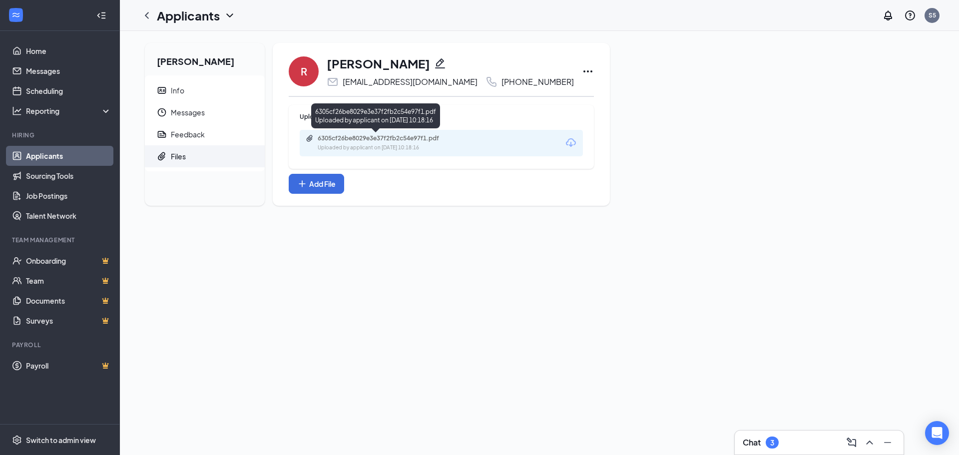 Image resolution: width=959 pixels, height=455 pixels. Describe the element at coordinates (888, 443) in the screenshot. I see `button: Minimize` at that location.